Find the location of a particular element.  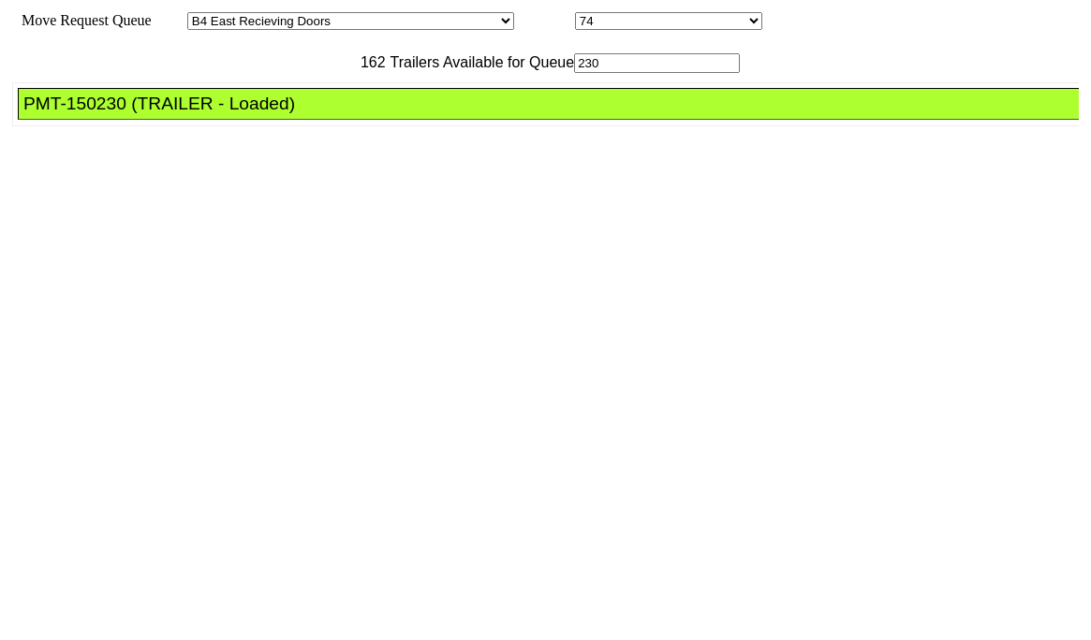

span: Move Request Queue is located at coordinates (81, 20).